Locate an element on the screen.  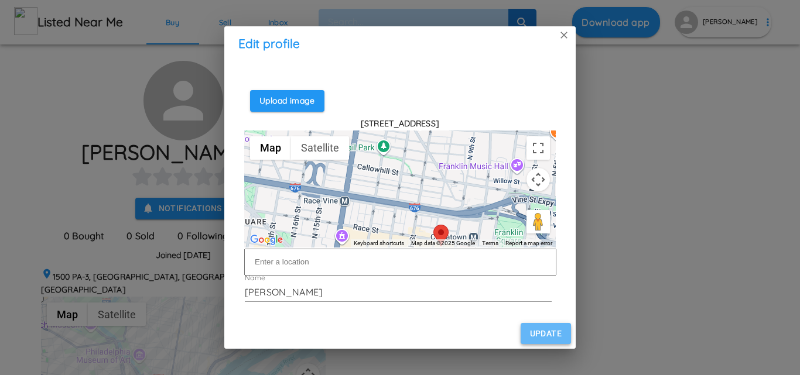
button: Show satellite imagery is located at coordinates (320, 148).